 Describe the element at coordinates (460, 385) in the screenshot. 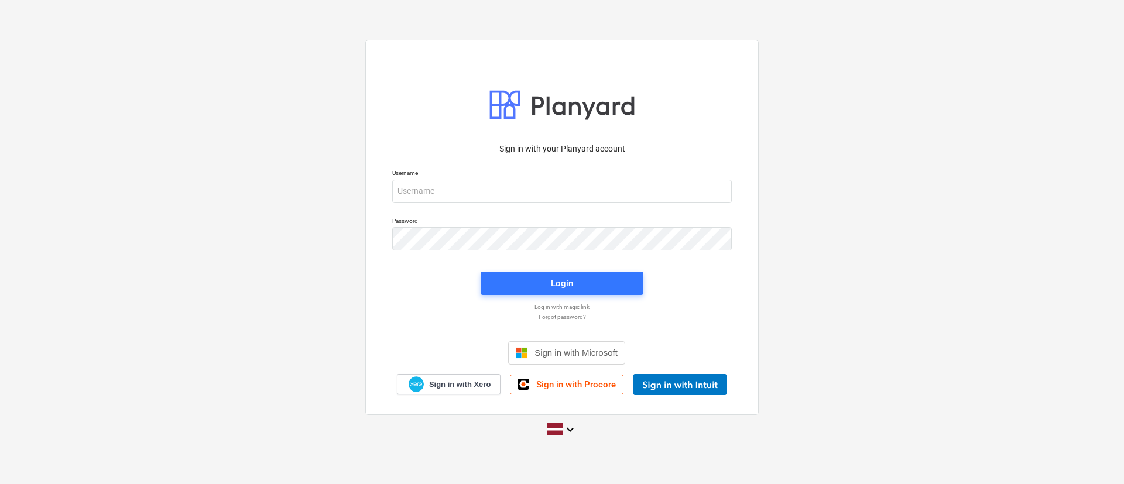

I see `span: Sign in with Xero` at that location.